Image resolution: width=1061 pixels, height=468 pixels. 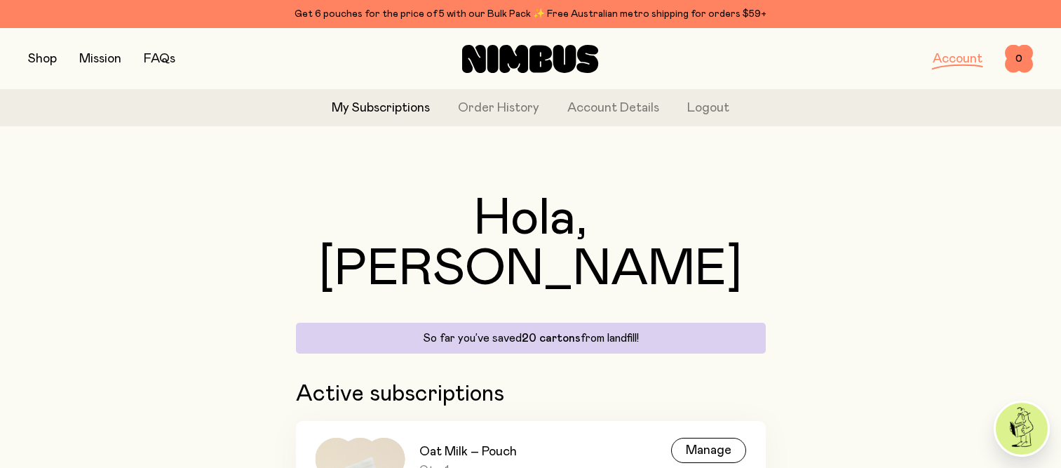 What do you see at coordinates (499, 108) in the screenshot?
I see `a: Order History` at bounding box center [499, 108].